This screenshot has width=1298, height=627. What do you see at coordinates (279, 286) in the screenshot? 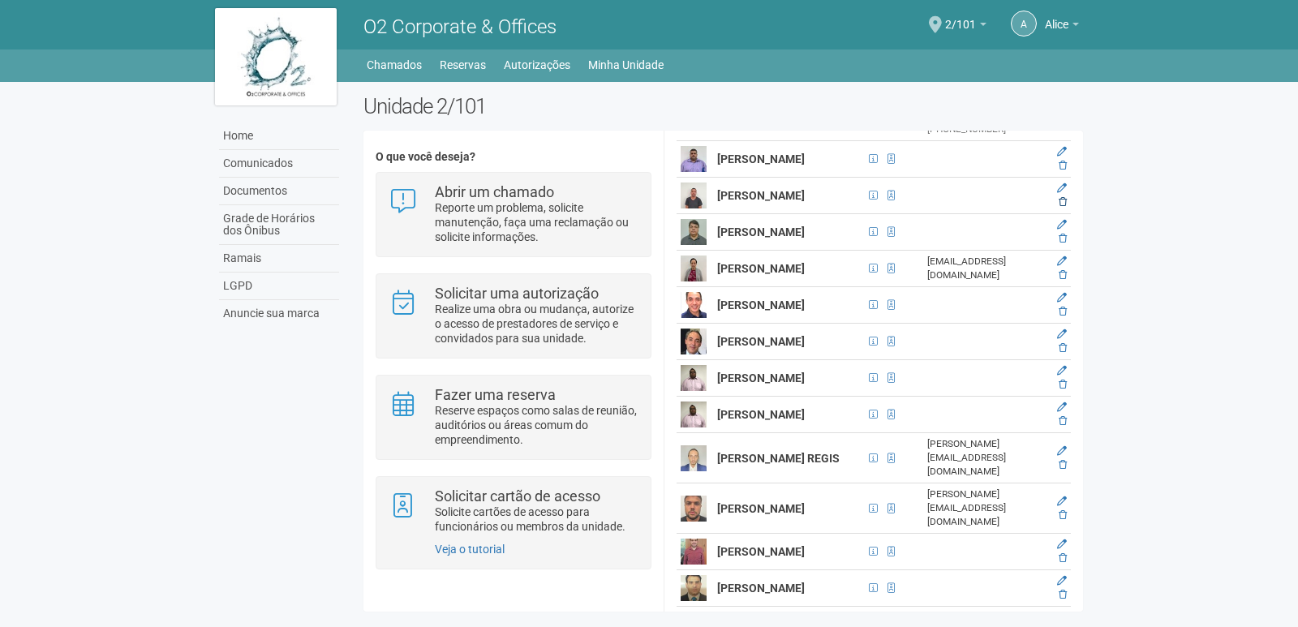
I see `a: LGPD` at bounding box center [279, 286].